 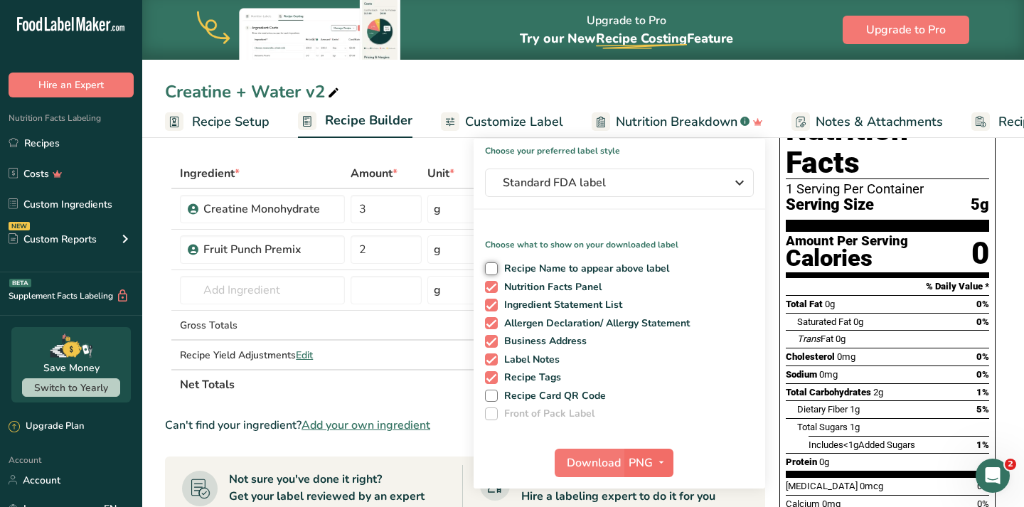 I want to click on p: Choose what to show on your downloaded label, so click(x=620, y=239).